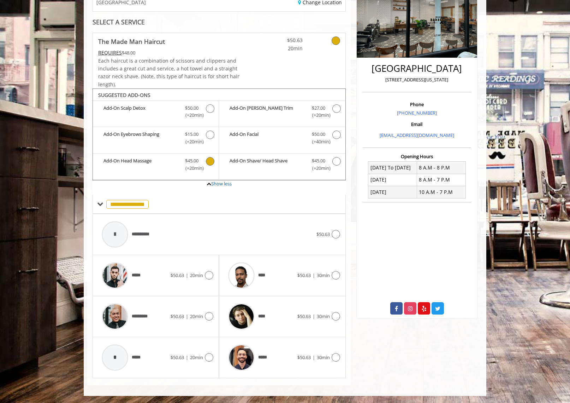  Describe the element at coordinates (141, 164) in the screenshot. I see `b: Add-On Head Massage` at that location.